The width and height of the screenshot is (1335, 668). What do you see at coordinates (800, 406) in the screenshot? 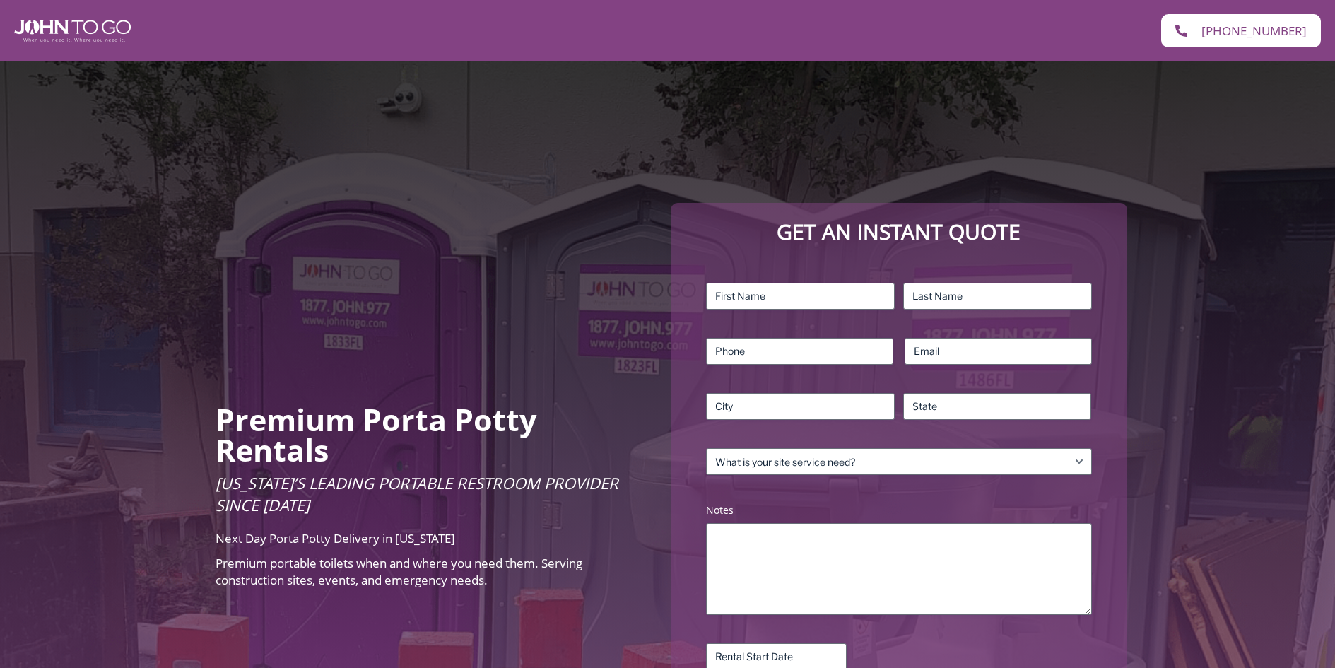
I see `input: City` at bounding box center [800, 406].